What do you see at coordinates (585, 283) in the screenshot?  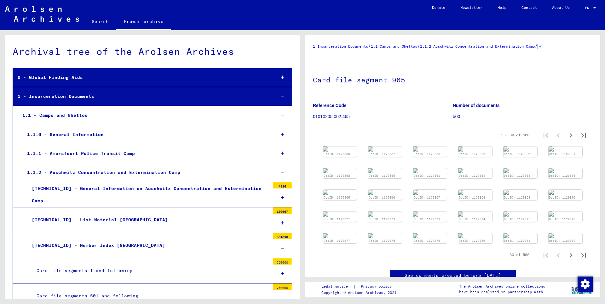 I see `div: Change consent` at bounding box center [585, 283].